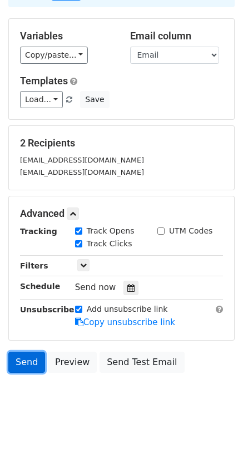  Describe the element at coordinates (44, 80) in the screenshot. I see `a: Templates` at that location.